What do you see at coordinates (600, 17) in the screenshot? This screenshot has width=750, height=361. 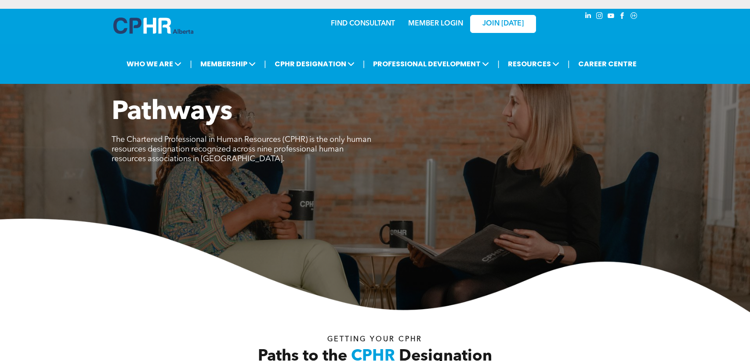 I see `a: instagram` at bounding box center [600, 17].